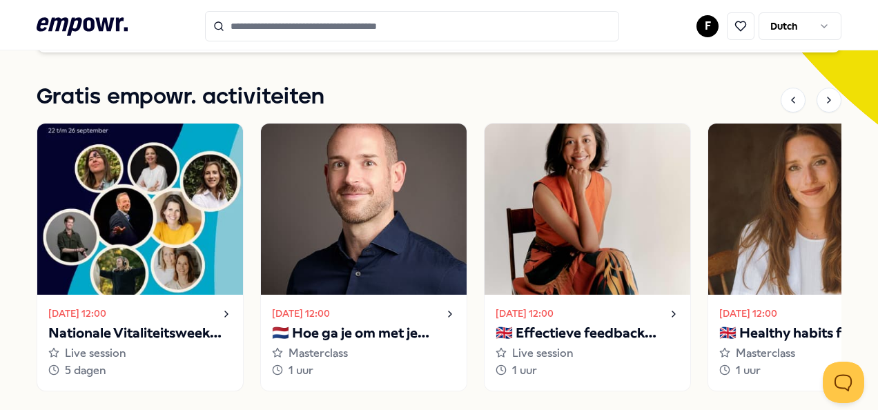 This screenshot has width=878, height=410. What do you see at coordinates (708, 26) in the screenshot?
I see `button: F` at bounding box center [708, 26].